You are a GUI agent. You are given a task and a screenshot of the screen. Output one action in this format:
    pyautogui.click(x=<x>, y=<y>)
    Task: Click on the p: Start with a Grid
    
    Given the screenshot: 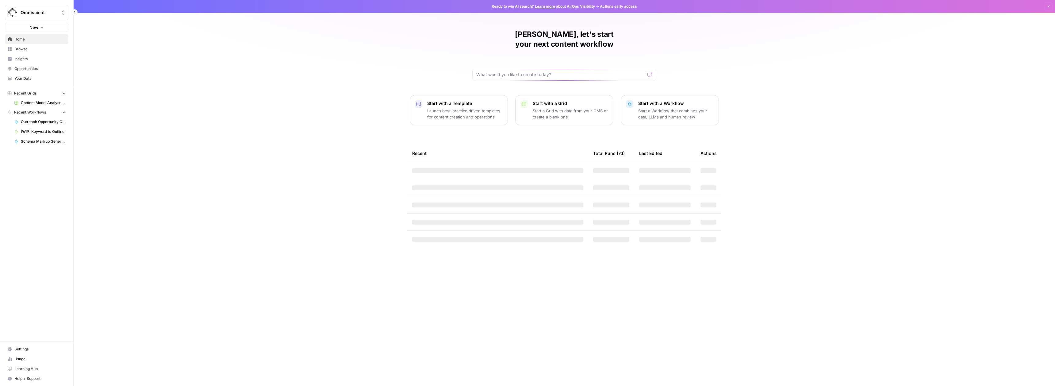 What is the action you would take?
    pyautogui.click(x=571, y=103)
    